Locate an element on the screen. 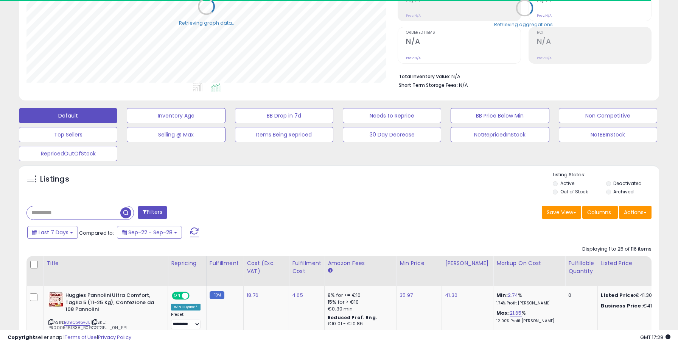 Image resolution: width=678 pixels, height=345 pixels. span: Columns is located at coordinates (599, 212).